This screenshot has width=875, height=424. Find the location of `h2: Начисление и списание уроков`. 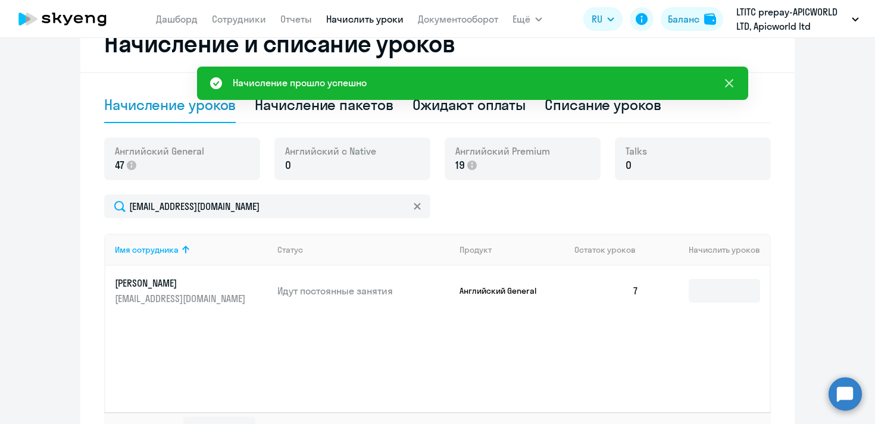

h2: Начисление и списание уроков is located at coordinates (437, 43).